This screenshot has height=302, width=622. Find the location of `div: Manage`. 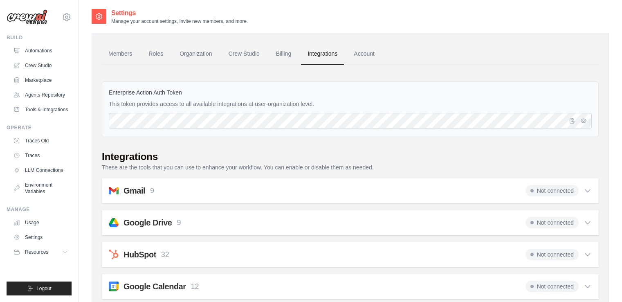

div: Manage is located at coordinates (39, 209).